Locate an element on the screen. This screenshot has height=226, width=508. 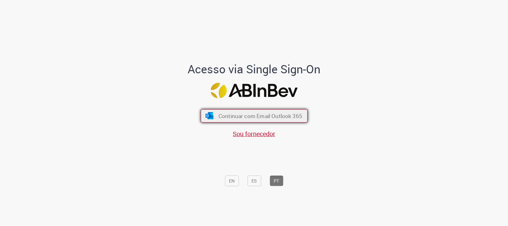
img: Logo ABInBev is located at coordinates (254, 91).